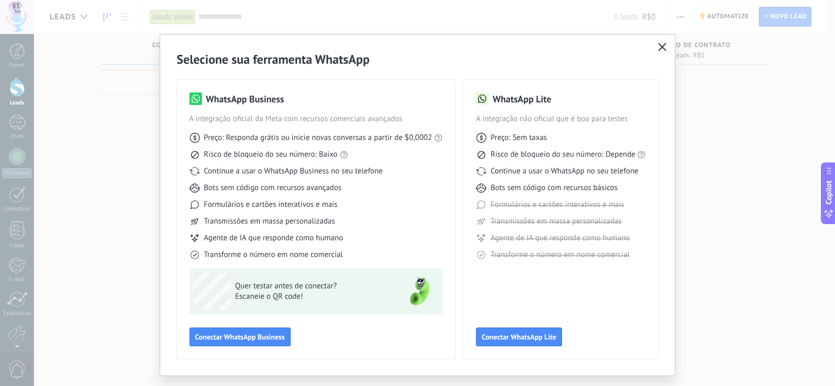 Image resolution: width=835 pixels, height=386 pixels. I want to click on button: Conectar WhatsApp Business, so click(240, 337).